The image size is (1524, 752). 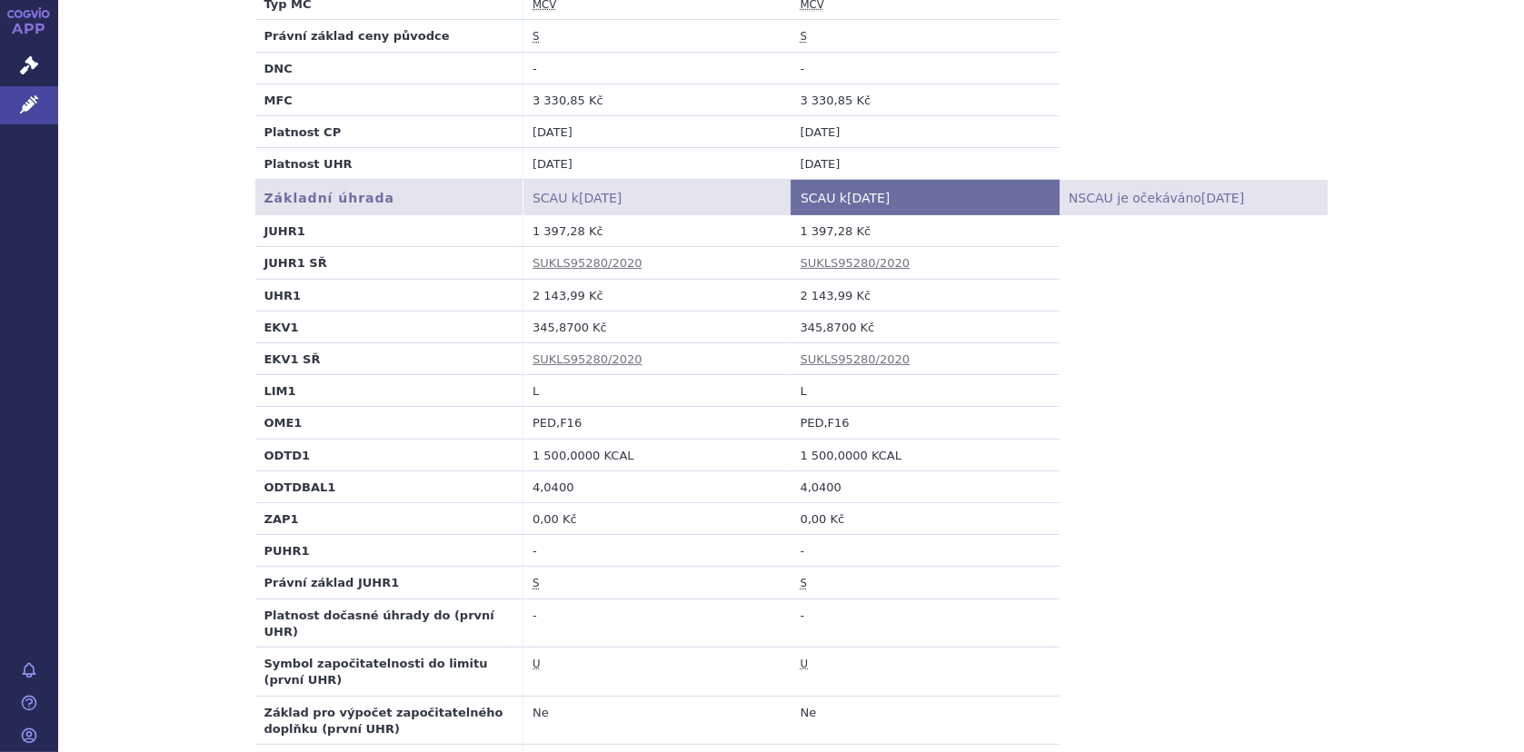 I want to click on strong: DNC, so click(x=278, y=68).